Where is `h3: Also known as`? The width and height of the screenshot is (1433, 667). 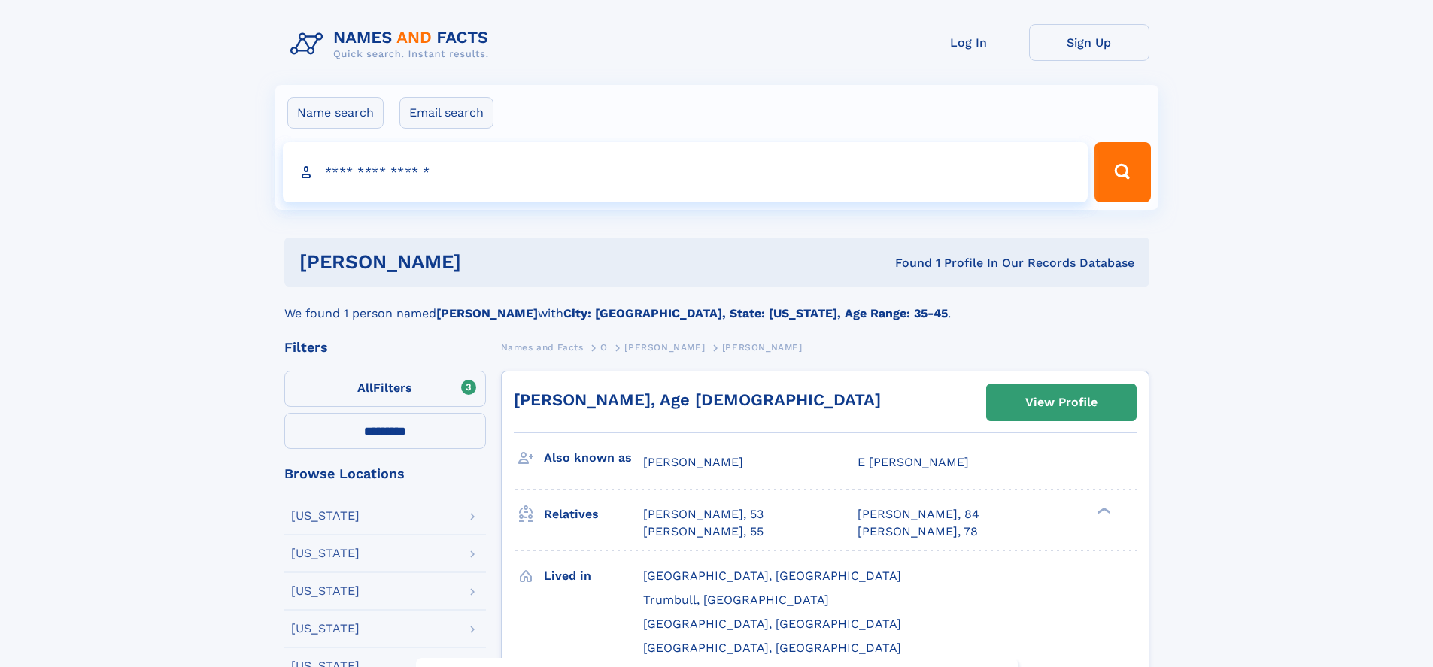 h3: Also known as is located at coordinates (594, 458).